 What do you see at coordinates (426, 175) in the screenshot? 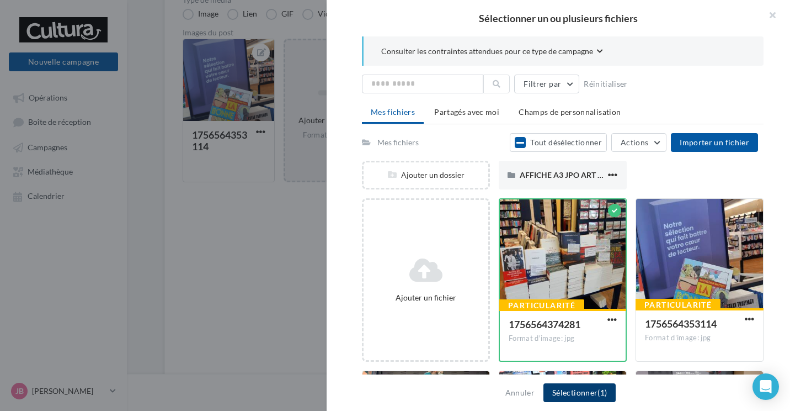
I see `div: Ajouter un dossier` at bounding box center [426, 175].